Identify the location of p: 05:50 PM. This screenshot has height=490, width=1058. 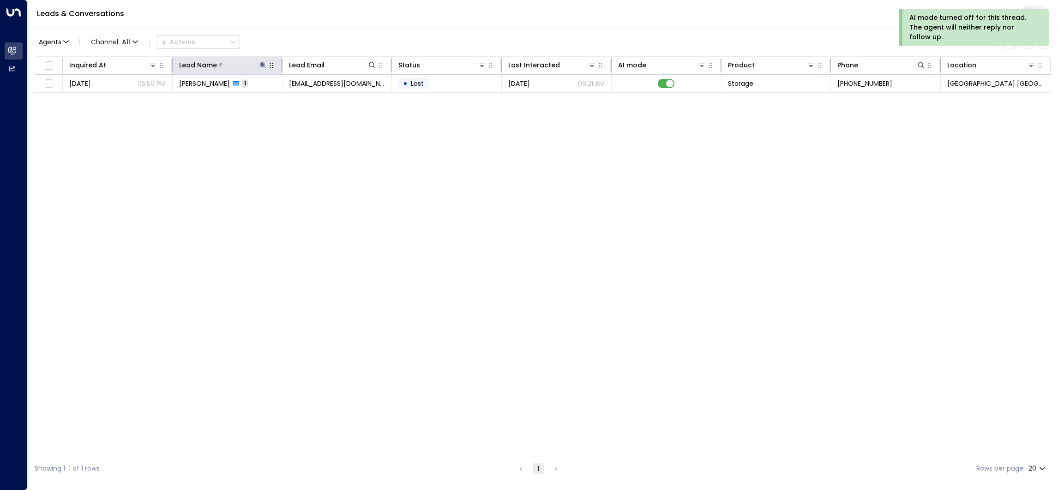
(151, 84).